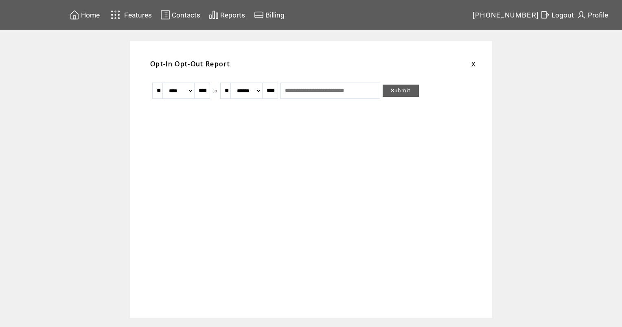  What do you see at coordinates (115, 15) in the screenshot?
I see `img: features.svg` at bounding box center [115, 15].